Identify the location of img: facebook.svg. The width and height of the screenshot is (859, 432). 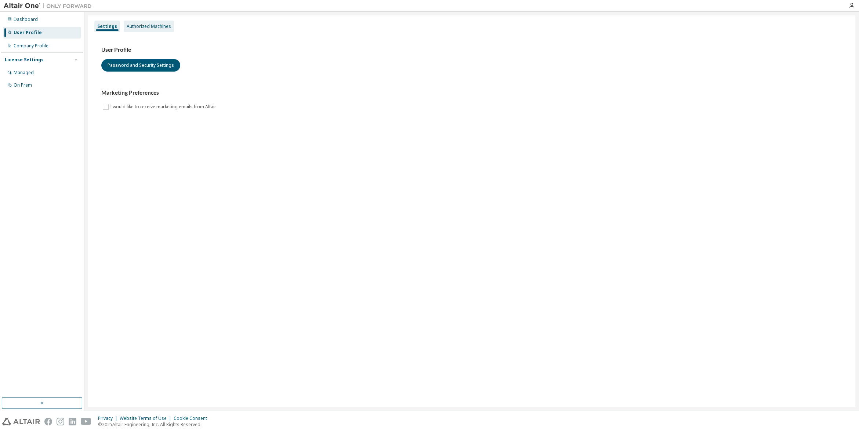
(48, 421).